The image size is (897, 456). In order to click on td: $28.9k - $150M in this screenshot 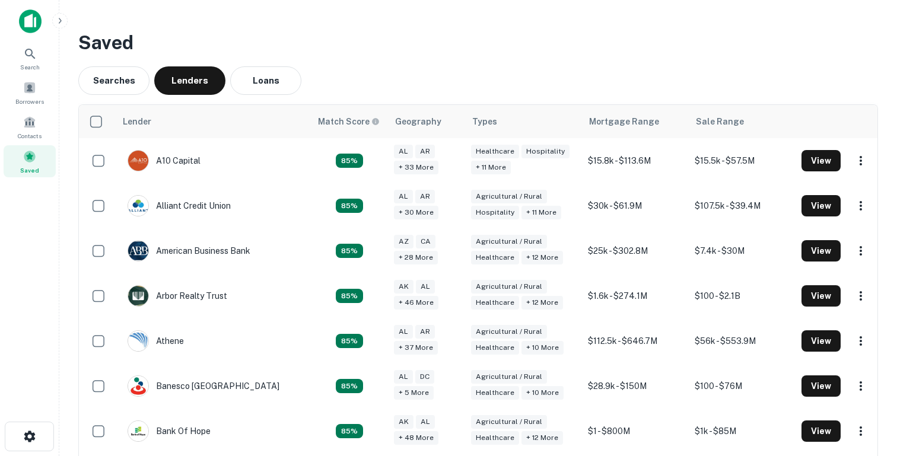, I will do `click(635, 386)`.